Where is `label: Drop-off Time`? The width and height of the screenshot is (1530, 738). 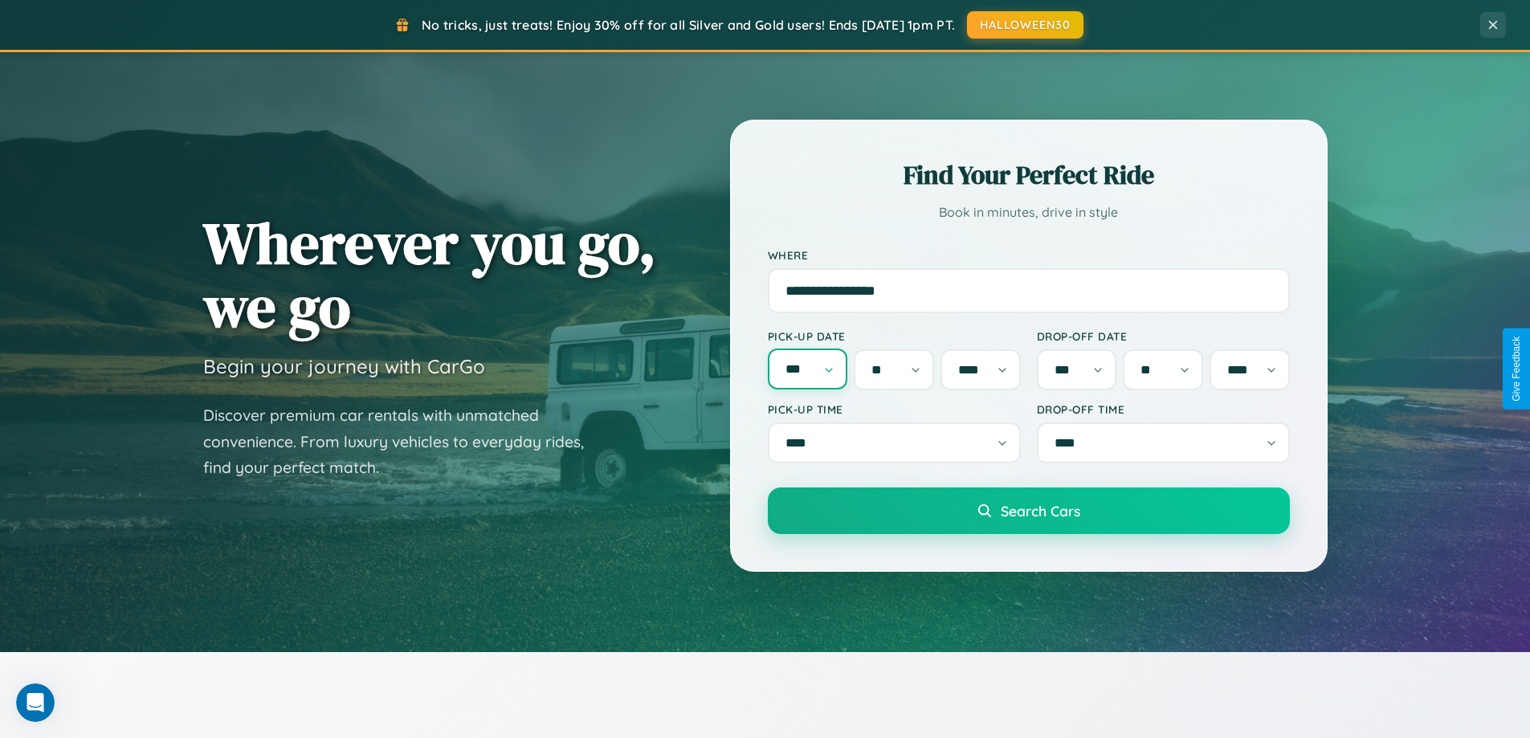
label: Drop-off Time is located at coordinates (1163, 409).